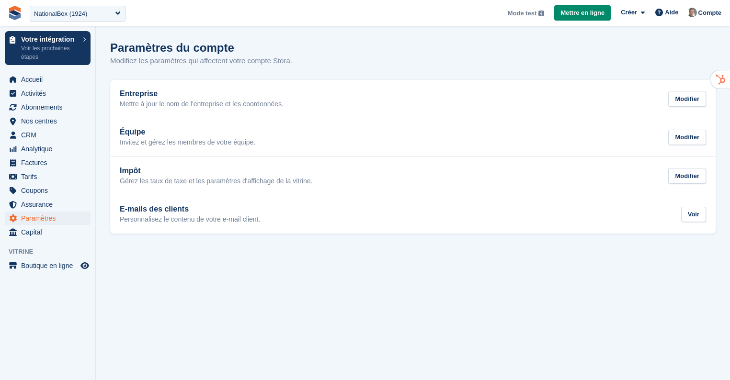  Describe the element at coordinates (50, 135) in the screenshot. I see `span: CRM` at that location.